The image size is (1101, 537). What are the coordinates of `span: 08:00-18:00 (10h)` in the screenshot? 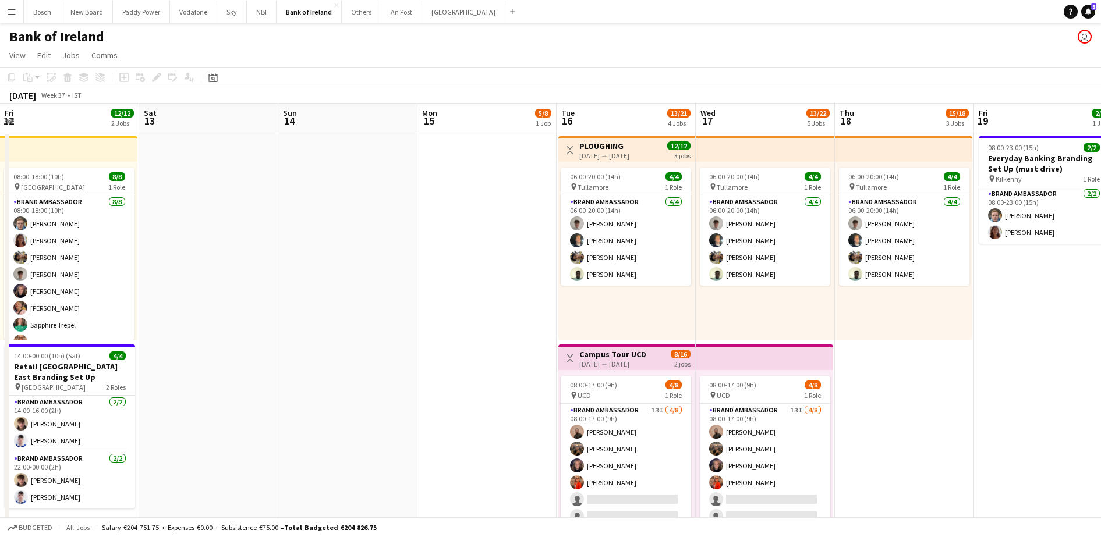 It's located at (38, 176).